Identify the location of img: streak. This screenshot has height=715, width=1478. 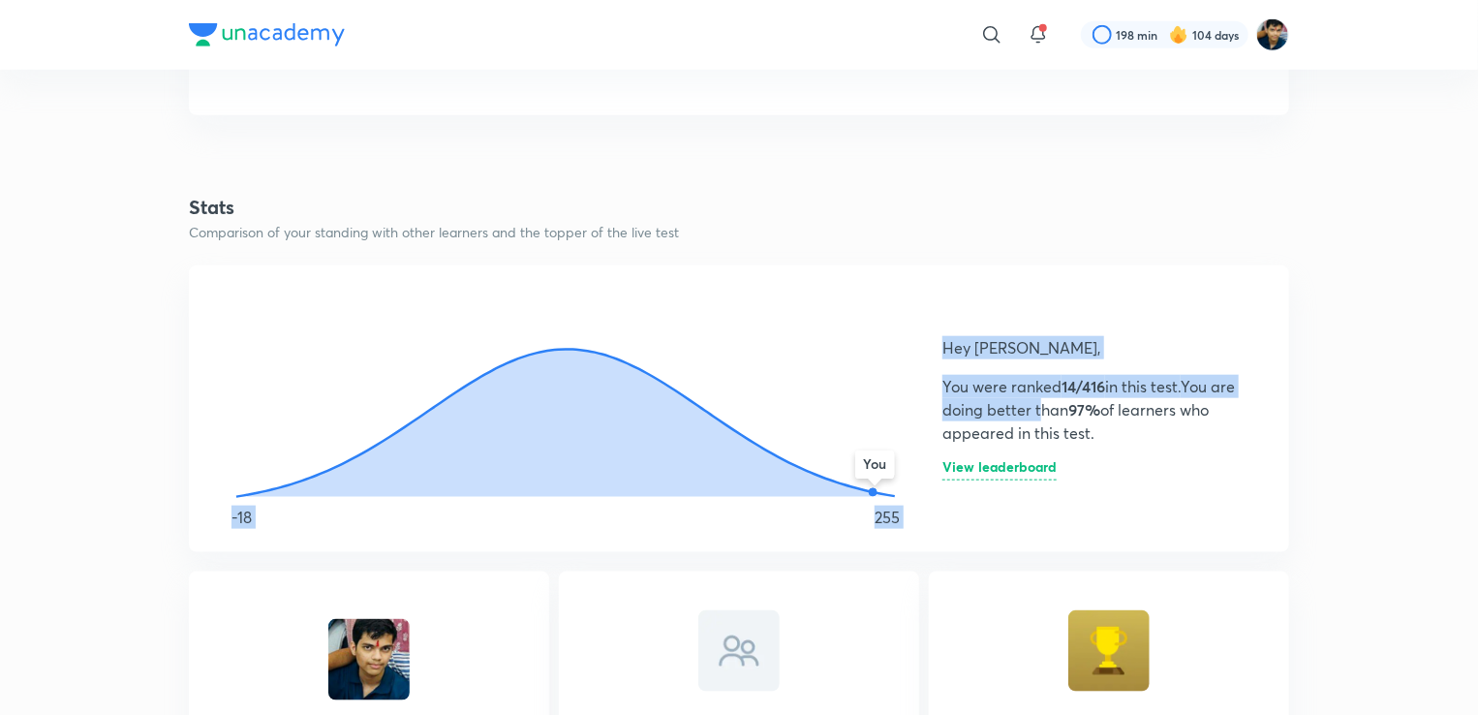
(1179, 35).